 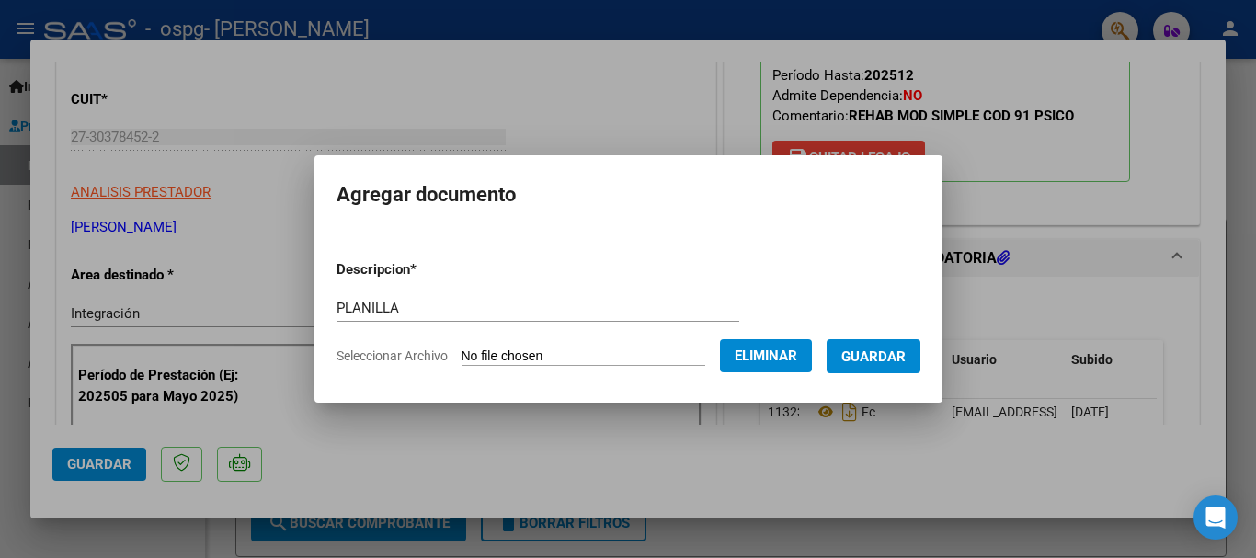 What do you see at coordinates (628, 195) in the screenshot?
I see `h2: Agregar documento` at bounding box center [628, 195].